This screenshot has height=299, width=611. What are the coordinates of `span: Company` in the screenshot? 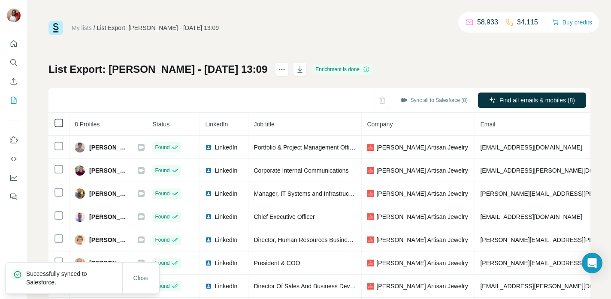 It's located at (380, 124).